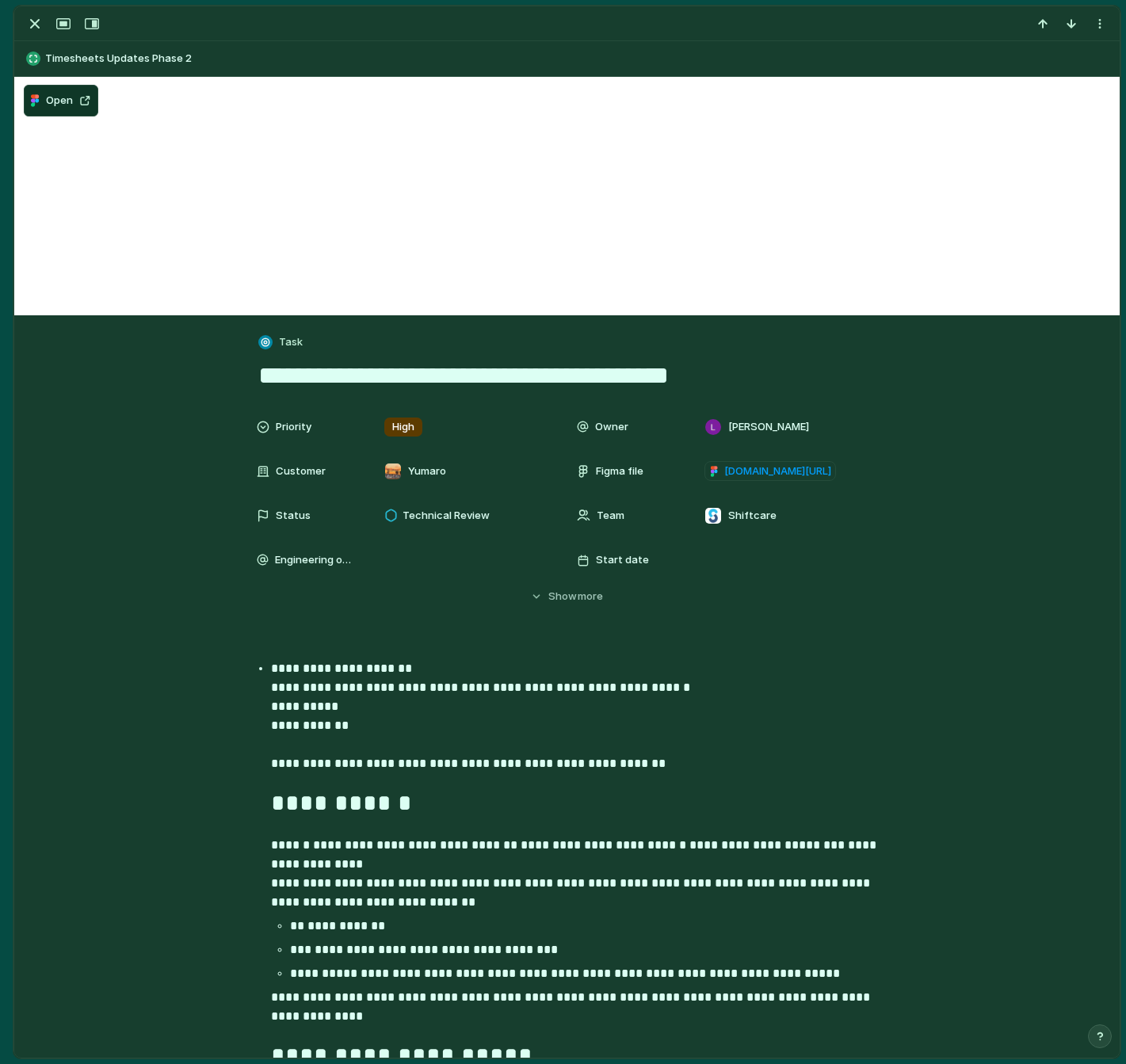 The width and height of the screenshot is (1126, 1064). I want to click on span: Open, so click(59, 101).